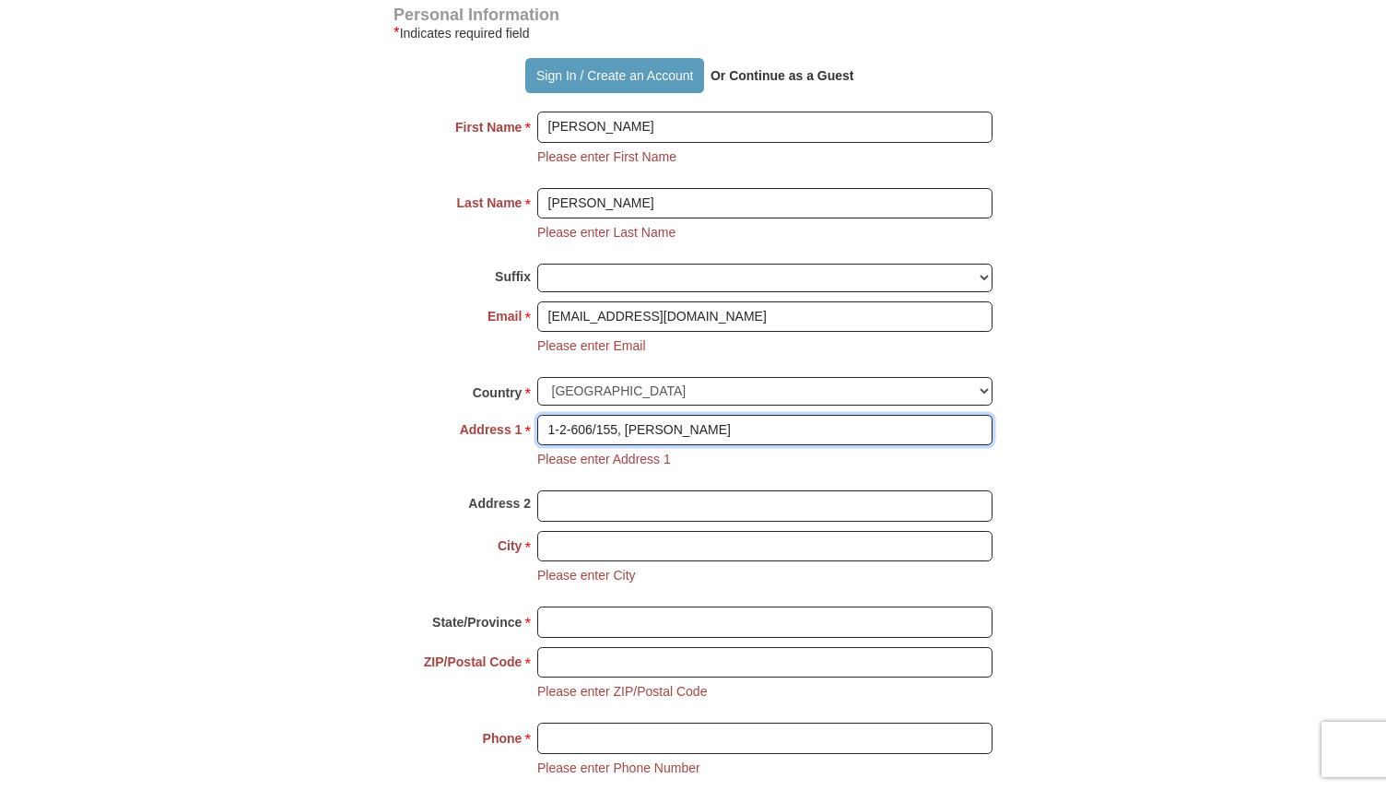  I want to click on strong: Last Name, so click(489, 203).